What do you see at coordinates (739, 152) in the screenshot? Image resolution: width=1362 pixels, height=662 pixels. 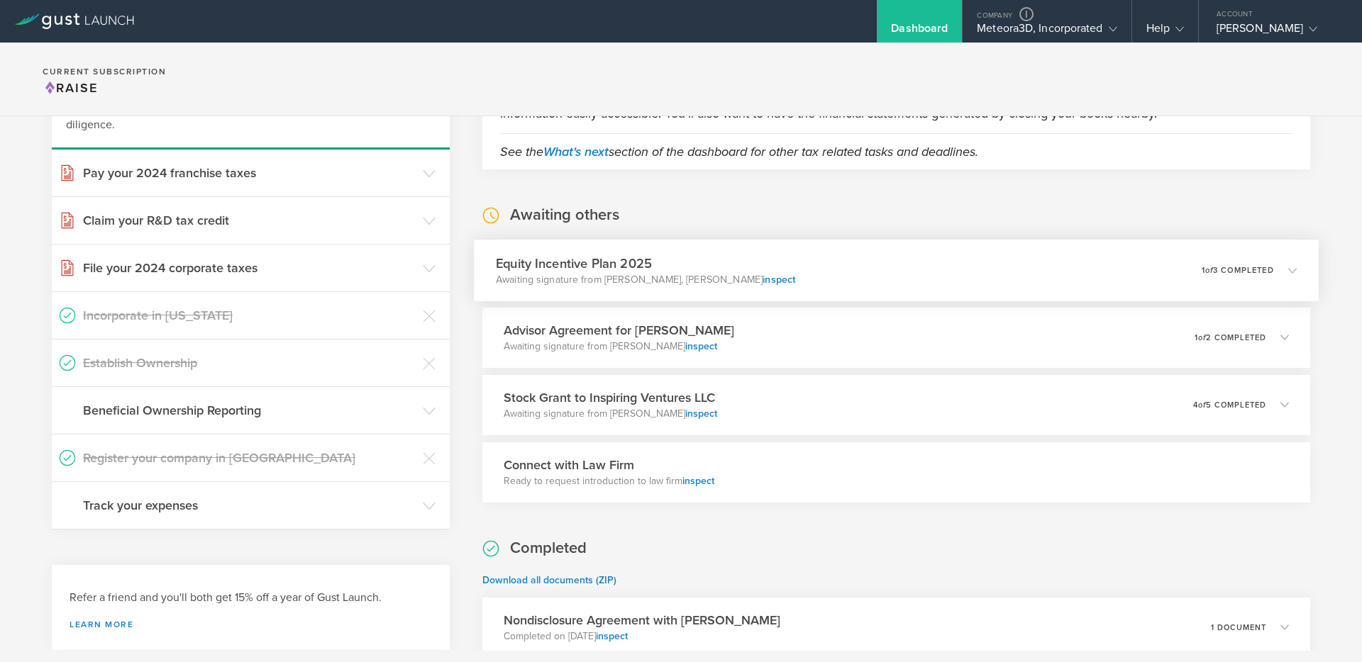 I see `em: See the section of the dashboard for other tax related tasks and deadlines.` at bounding box center [739, 152].